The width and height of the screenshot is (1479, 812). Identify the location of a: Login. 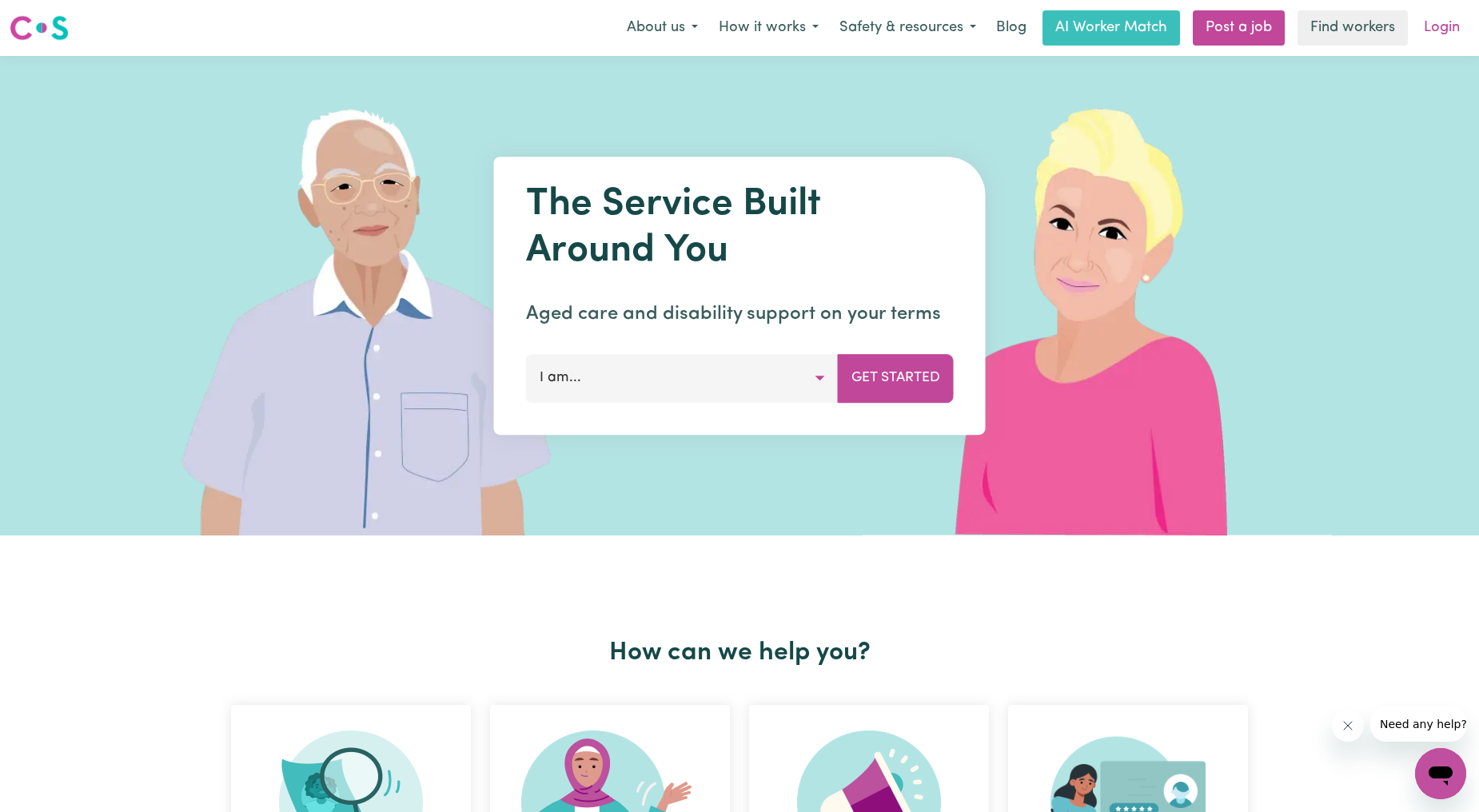
(1441, 28).